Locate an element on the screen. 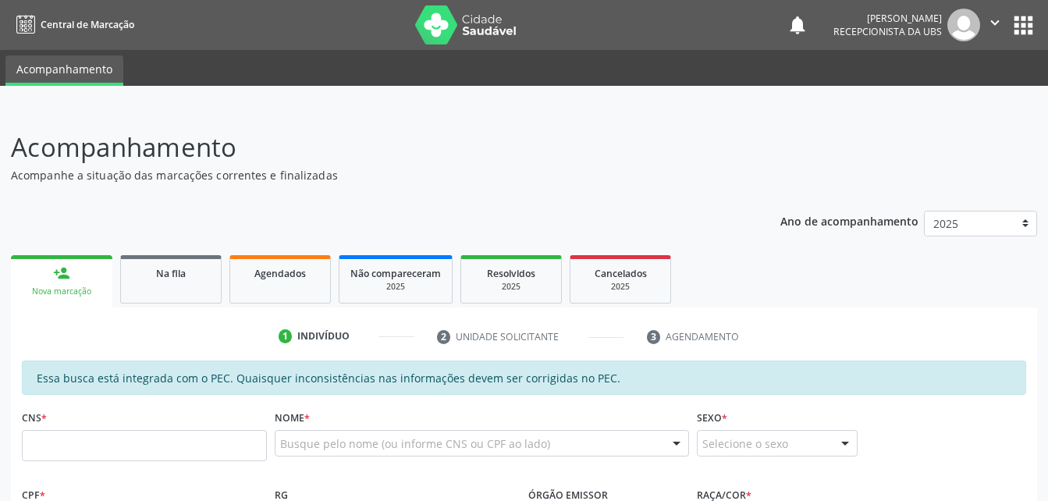 The height and width of the screenshot is (501, 1048). p: Acompanhe a situação das marcações correntes e finalizadas is located at coordinates (370, 175).